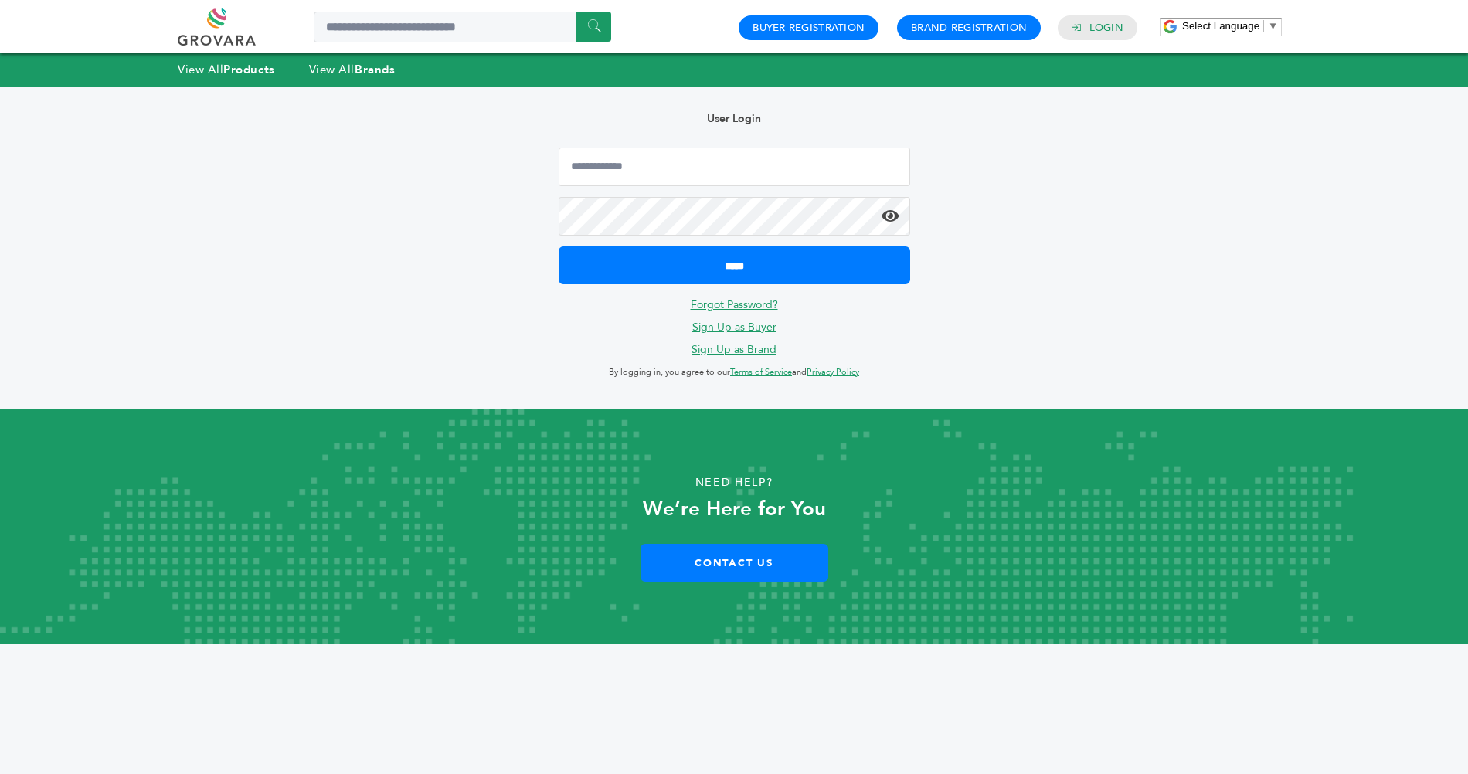 The image size is (1468, 774). Describe the element at coordinates (761, 372) in the screenshot. I see `a: Terms of Service` at that location.